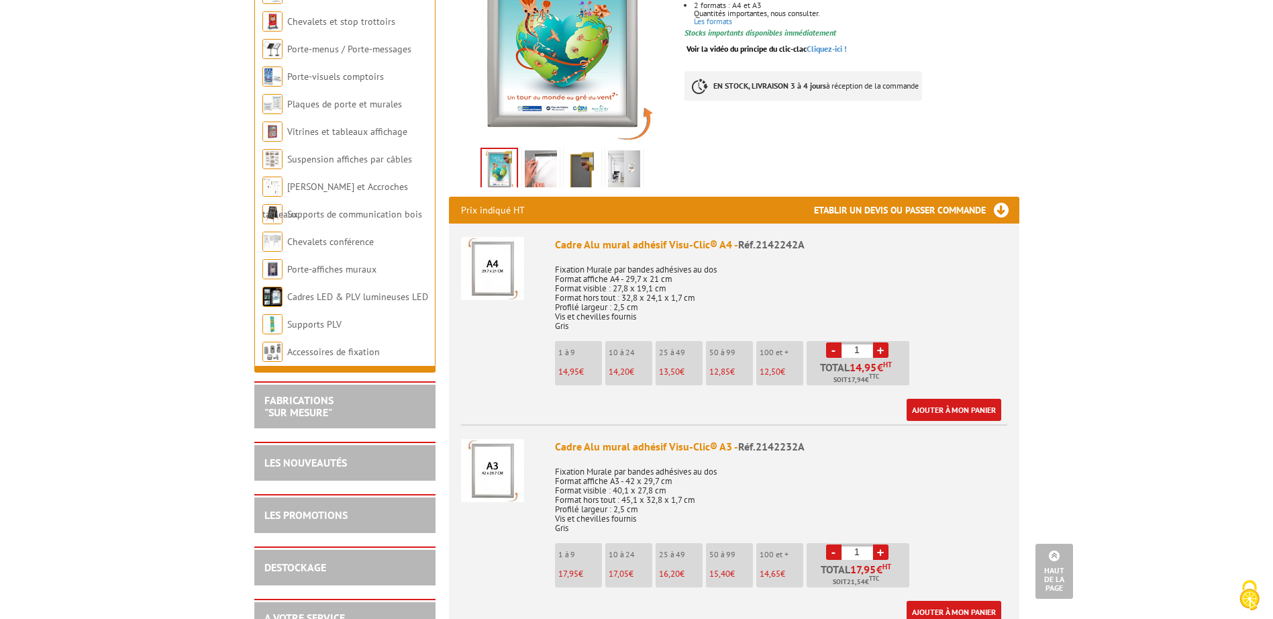  What do you see at coordinates (624, 171) in the screenshot?
I see `img: cadre_clic_clac_214226.jpg` at bounding box center [624, 171].